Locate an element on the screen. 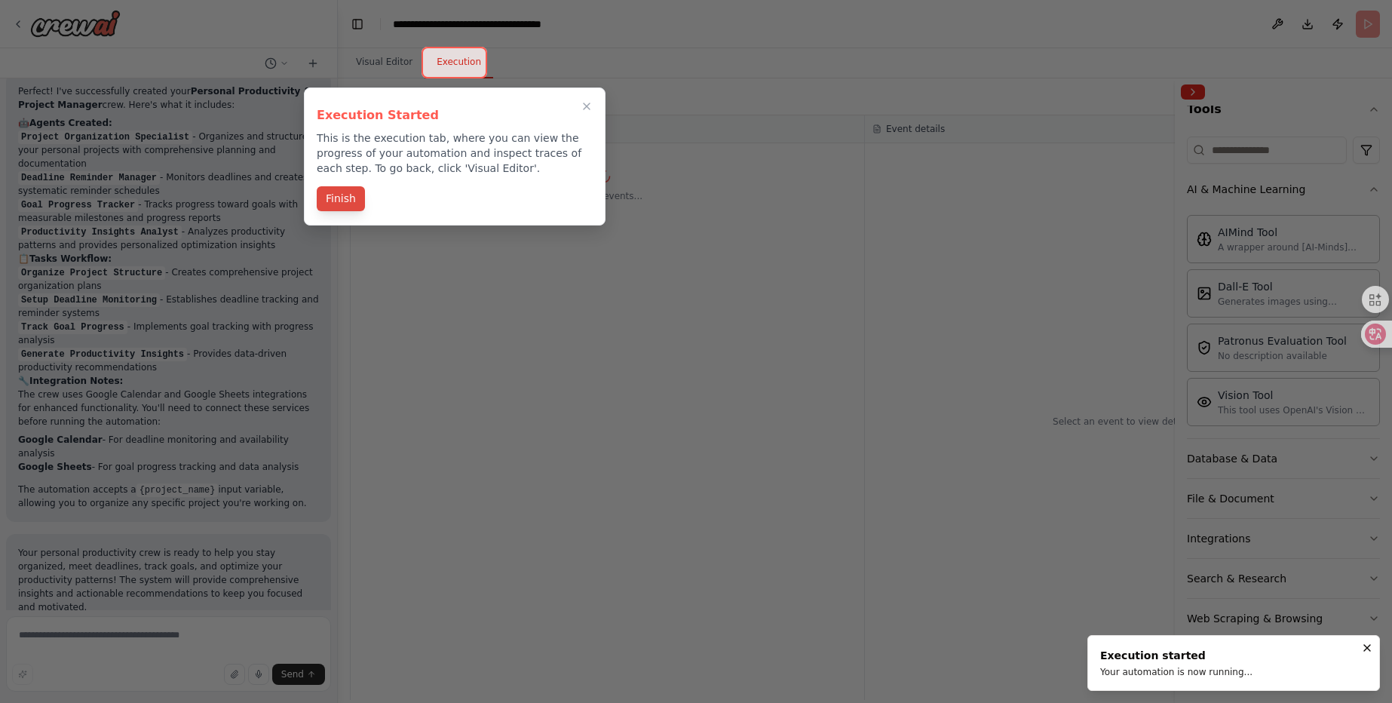  button: Close walkthrough is located at coordinates (587, 106).